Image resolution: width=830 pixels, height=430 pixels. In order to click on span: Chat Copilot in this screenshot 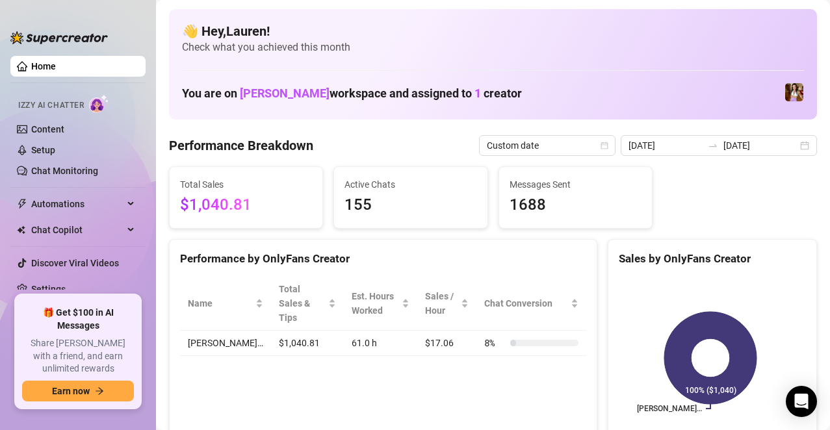, I will do `click(77, 230)`.